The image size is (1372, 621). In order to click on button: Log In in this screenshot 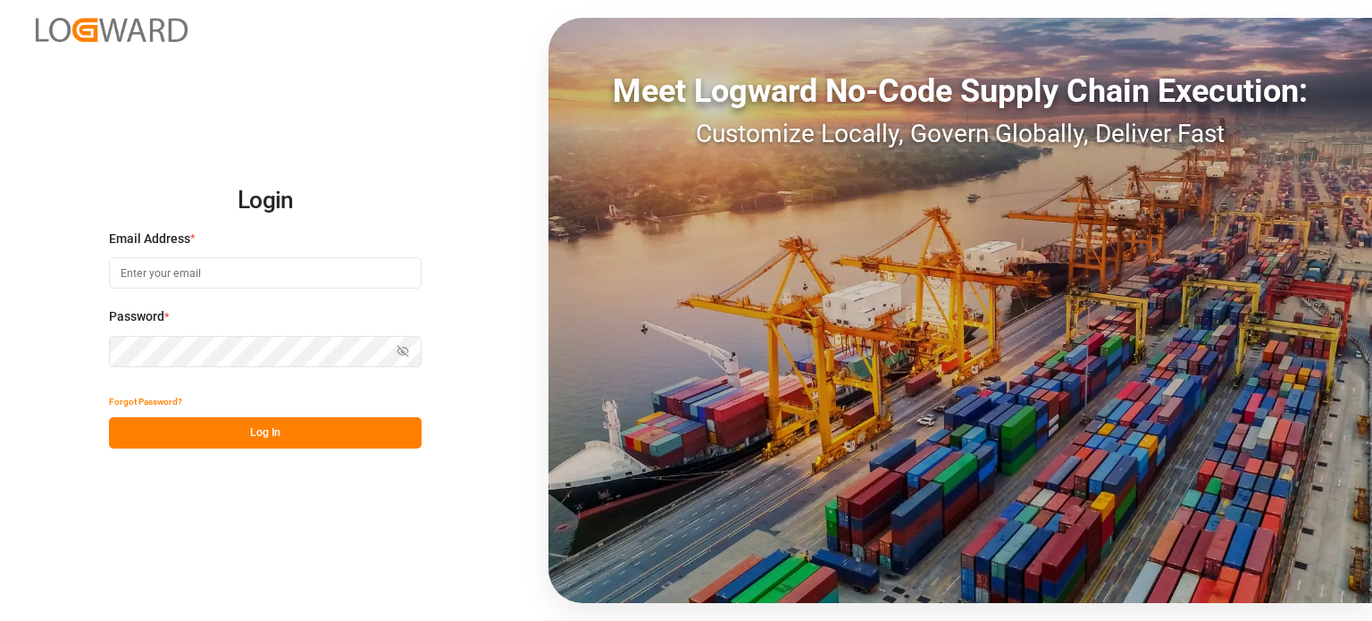, I will do `click(265, 432)`.